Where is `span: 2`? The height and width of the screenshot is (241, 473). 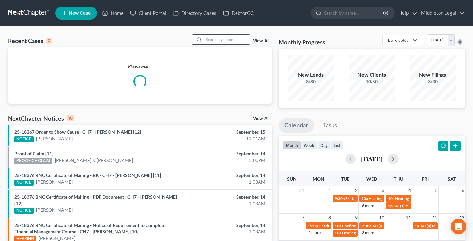 span: 2 is located at coordinates (356, 190).